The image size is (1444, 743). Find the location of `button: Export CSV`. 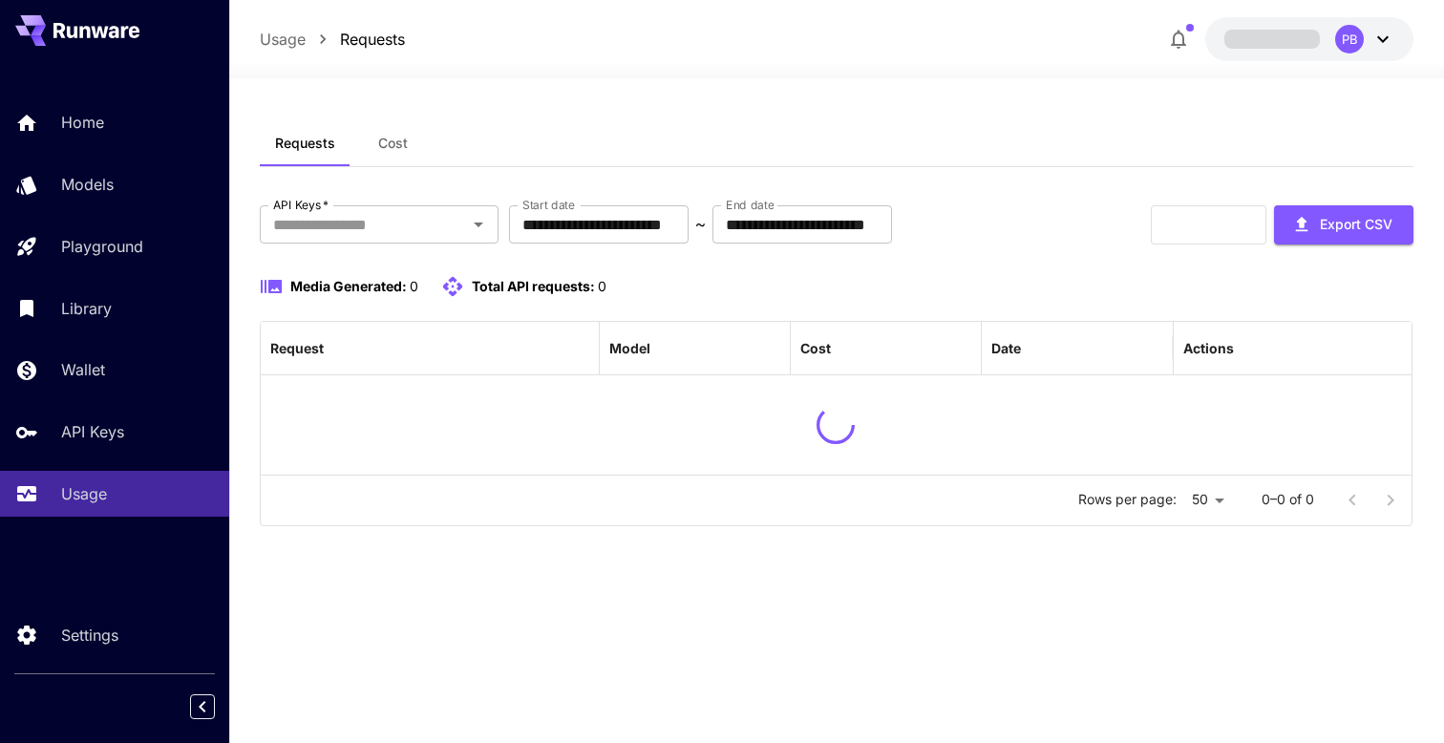

button: Export CSV is located at coordinates (1344, 224).